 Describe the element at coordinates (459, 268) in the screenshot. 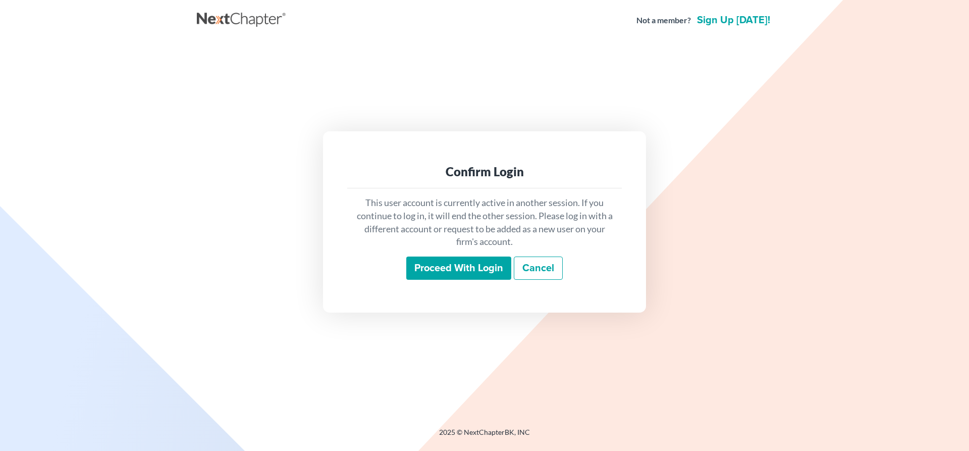

I see `input: Proceed with login` at that location.